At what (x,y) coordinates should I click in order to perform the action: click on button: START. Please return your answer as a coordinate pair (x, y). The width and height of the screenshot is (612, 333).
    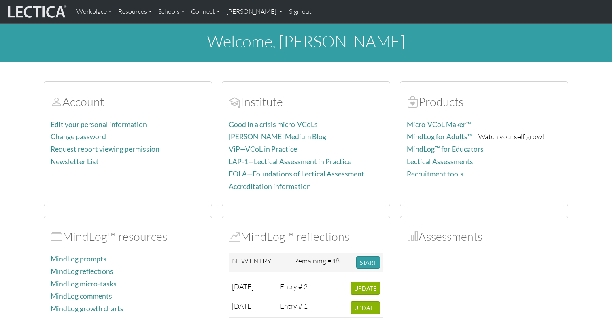
    Looking at the image, I should click on (368, 262).